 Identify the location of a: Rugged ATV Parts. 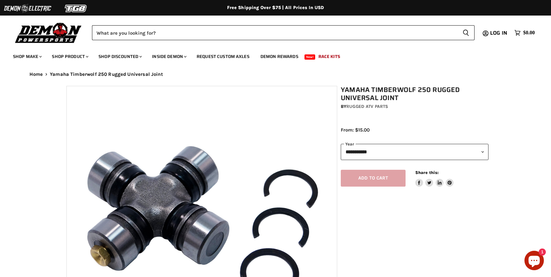
(367, 106).